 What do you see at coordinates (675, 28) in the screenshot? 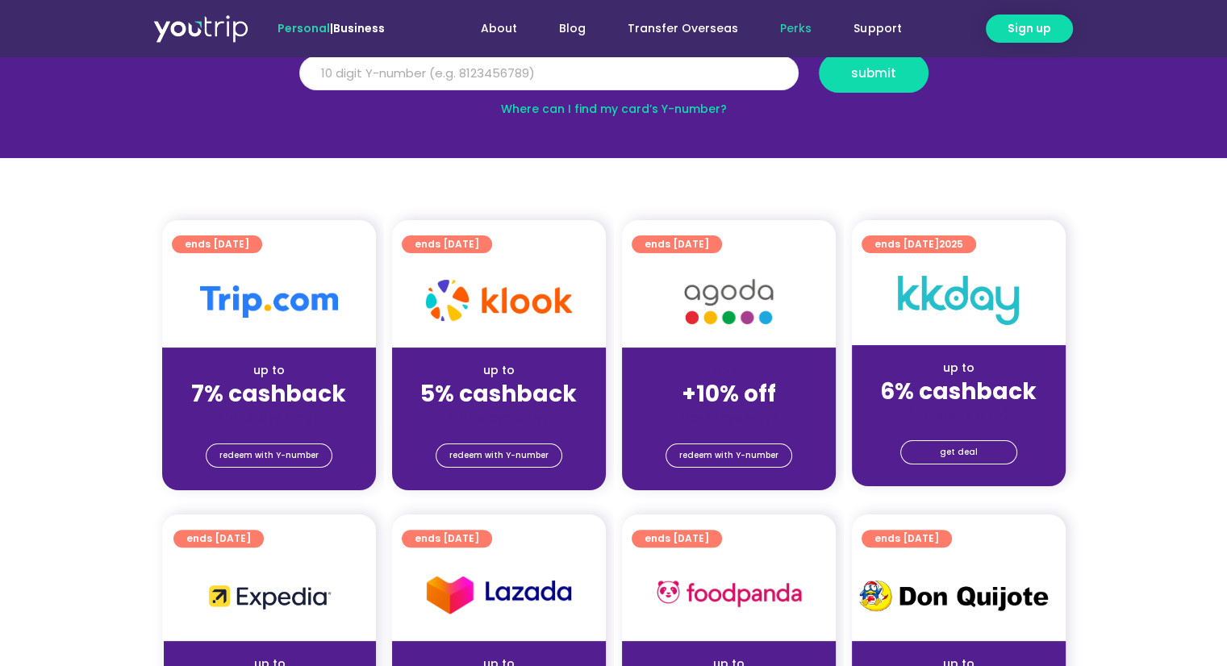
I see `nav: Menu` at bounding box center [675, 28].